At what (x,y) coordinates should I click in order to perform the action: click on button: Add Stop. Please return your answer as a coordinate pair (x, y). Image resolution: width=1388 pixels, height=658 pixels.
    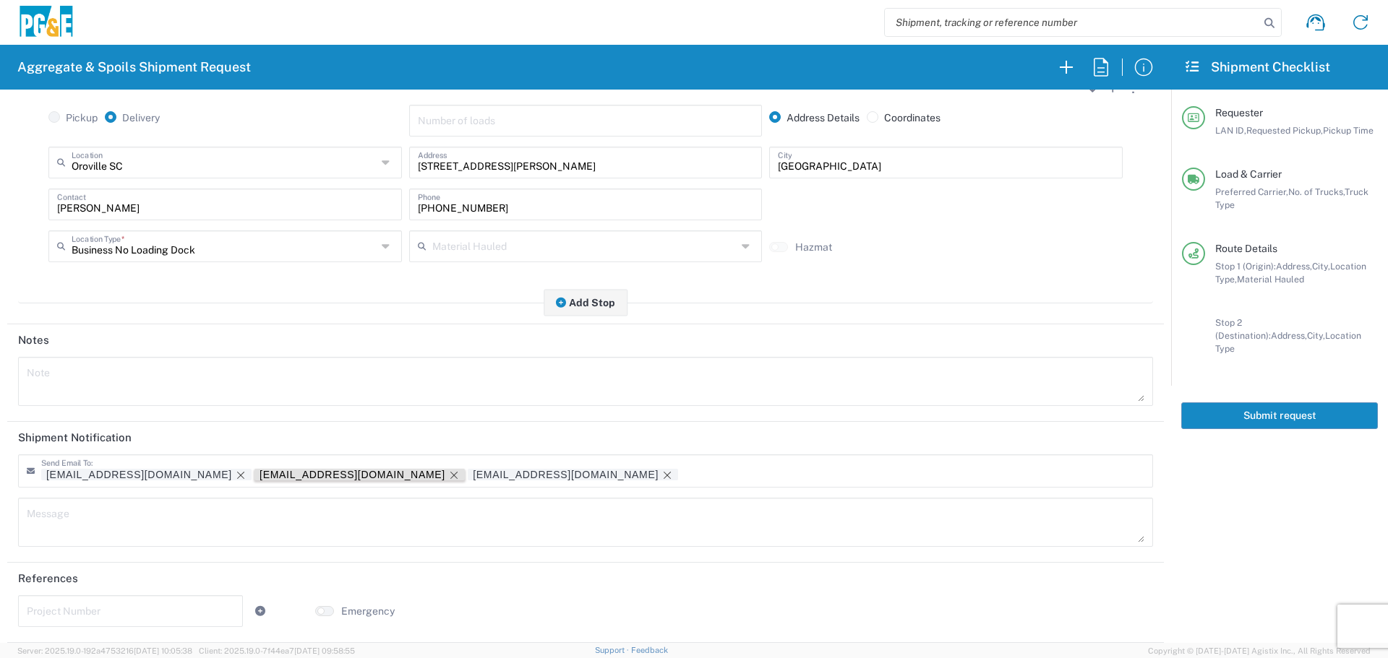
    Looking at the image, I should click on (585, 302).